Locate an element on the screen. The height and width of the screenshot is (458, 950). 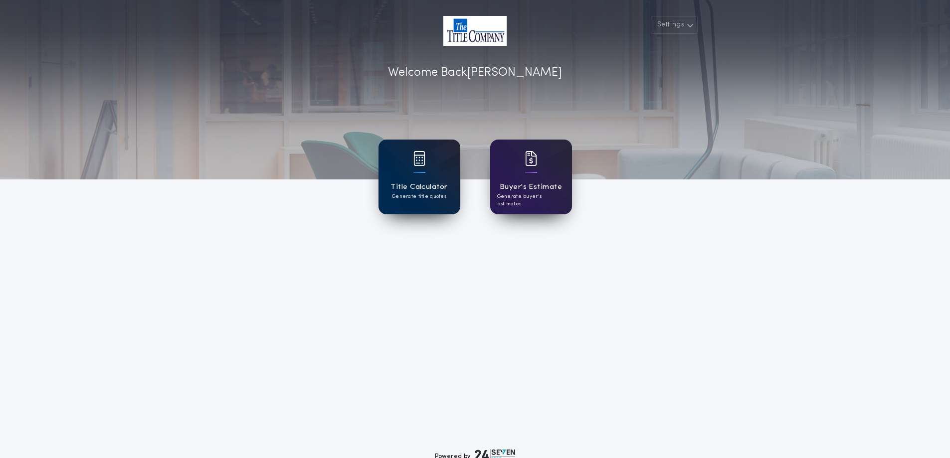
h1: Buyer's Estimate is located at coordinates (530, 187).